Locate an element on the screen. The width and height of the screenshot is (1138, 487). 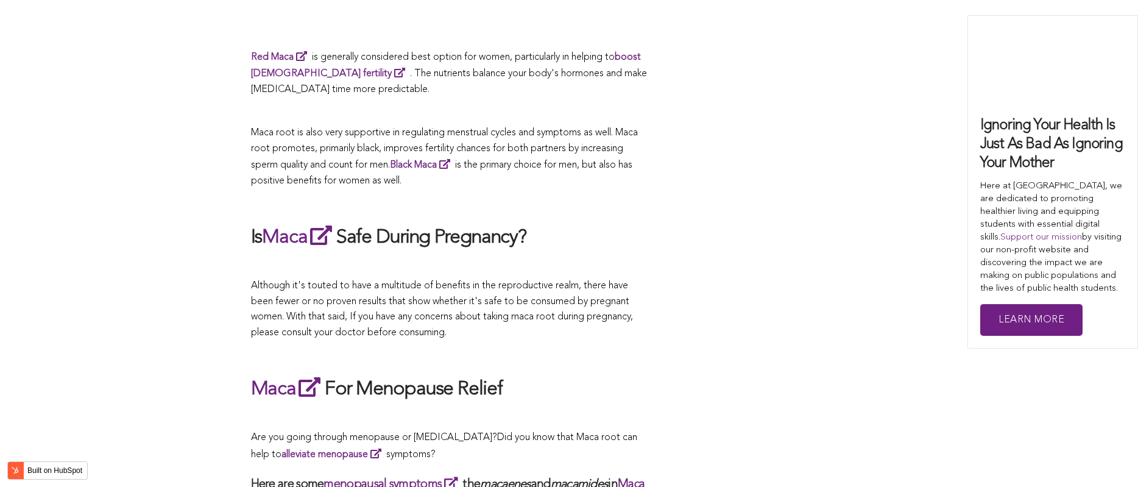
div: Chat Widget is located at coordinates (1108, 458).